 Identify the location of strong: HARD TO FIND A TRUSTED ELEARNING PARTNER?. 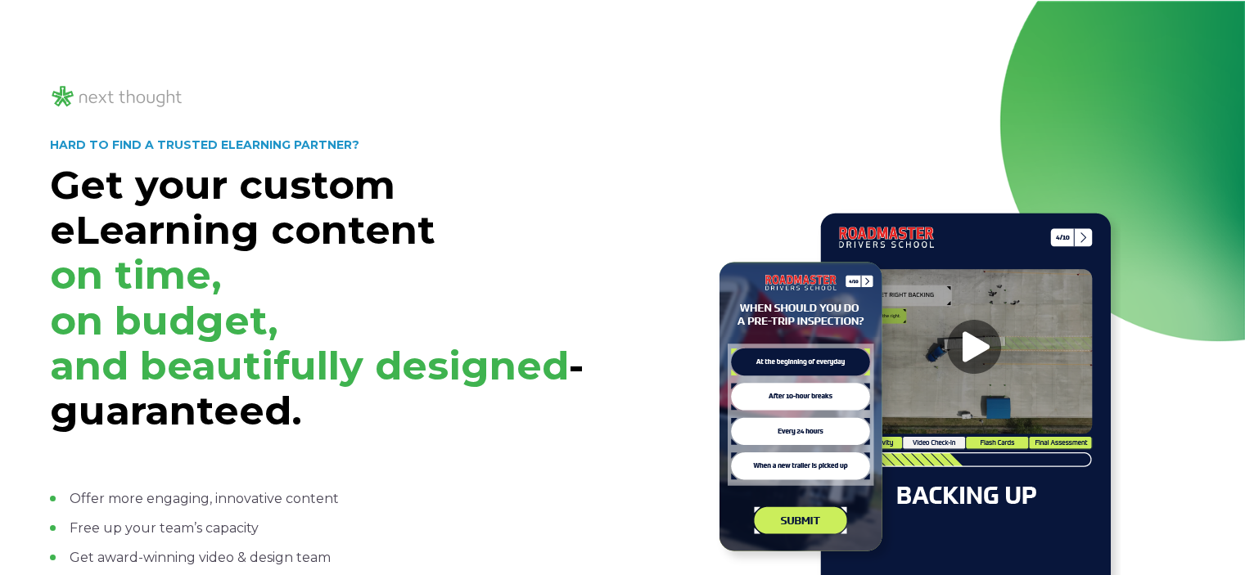
(205, 145).